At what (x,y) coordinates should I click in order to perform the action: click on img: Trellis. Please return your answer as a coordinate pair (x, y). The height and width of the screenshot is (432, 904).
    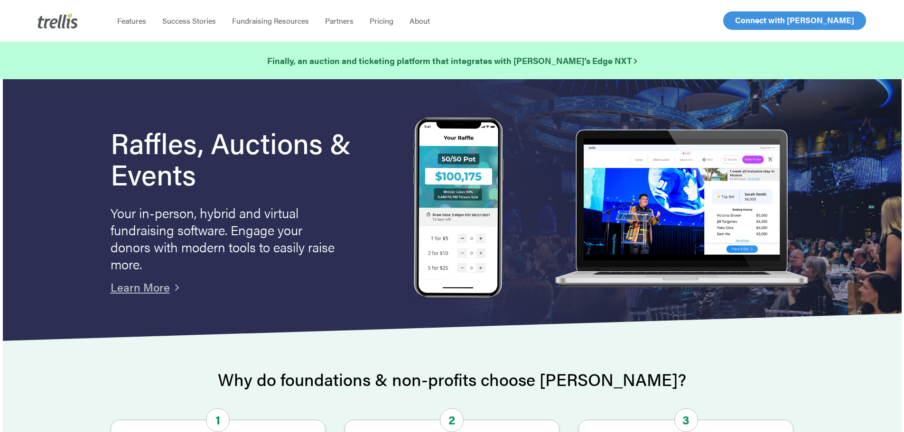
    Looking at the image, I should click on (58, 21).